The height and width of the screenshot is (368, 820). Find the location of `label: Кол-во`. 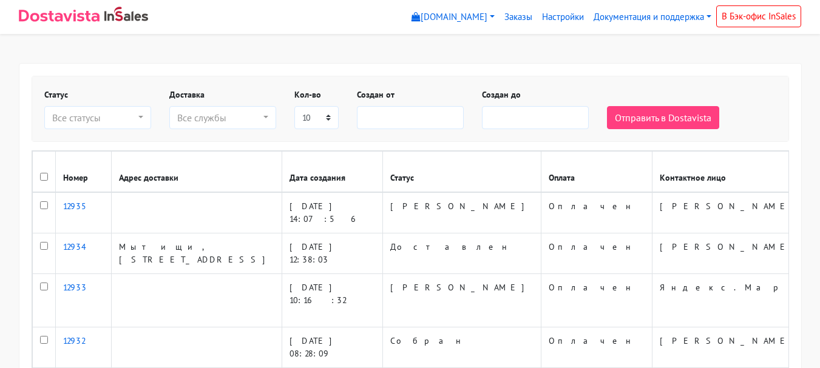

label: Кол-во is located at coordinates (308, 95).